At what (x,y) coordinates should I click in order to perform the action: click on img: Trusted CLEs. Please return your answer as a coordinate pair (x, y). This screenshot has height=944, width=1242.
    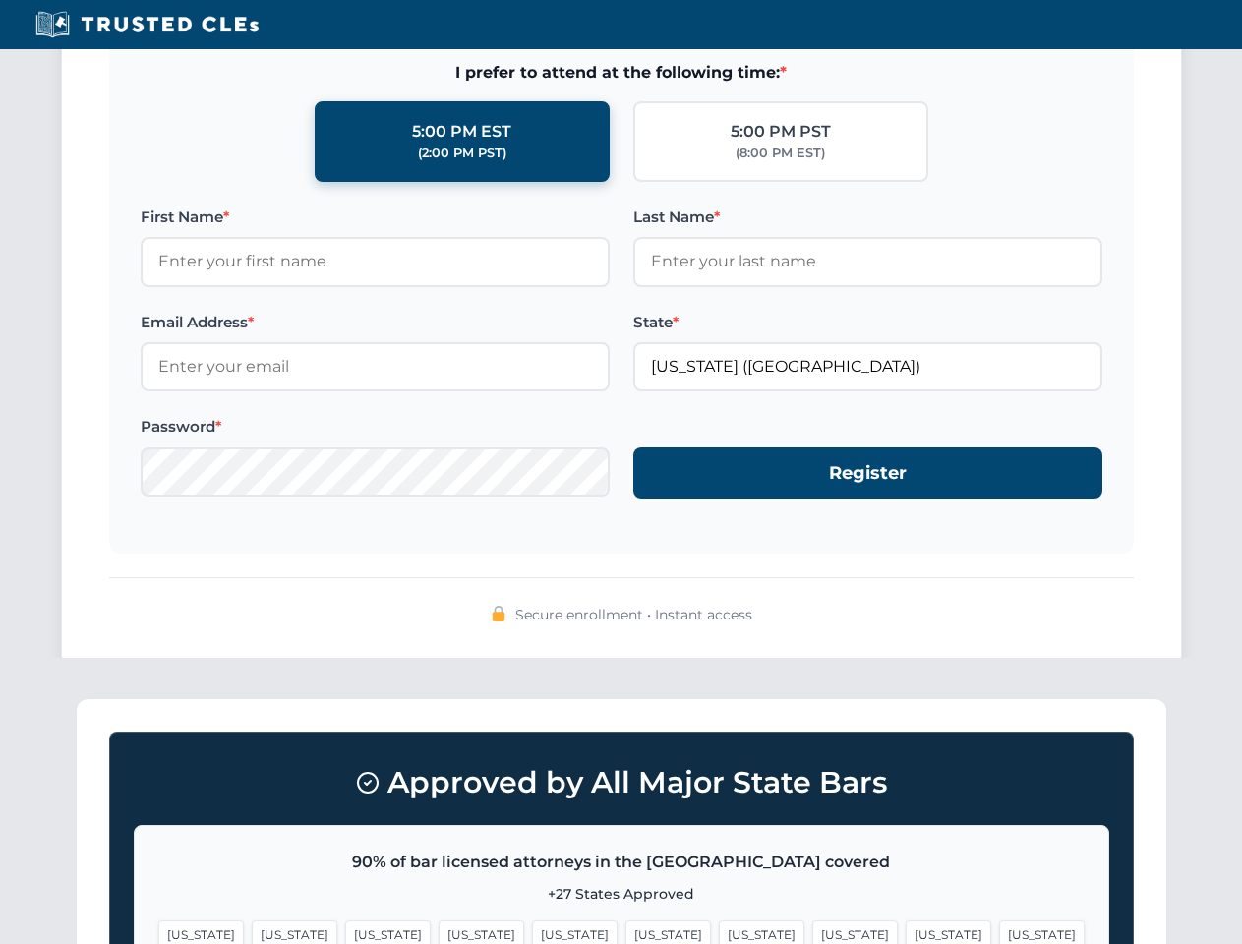
    Looking at the image, I should click on (147, 25).